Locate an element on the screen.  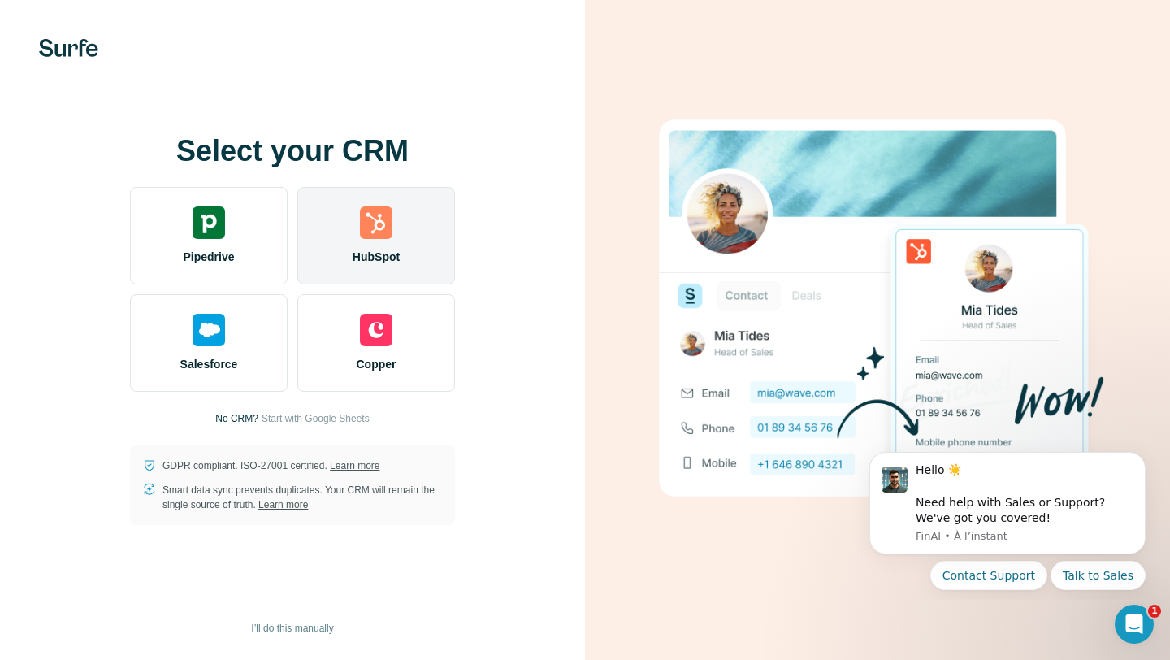
div: message notification from FinAI, À l’instant. Hello ☀️ ​ Need help with Sales or Support? We've g... is located at coordinates (163, 66).